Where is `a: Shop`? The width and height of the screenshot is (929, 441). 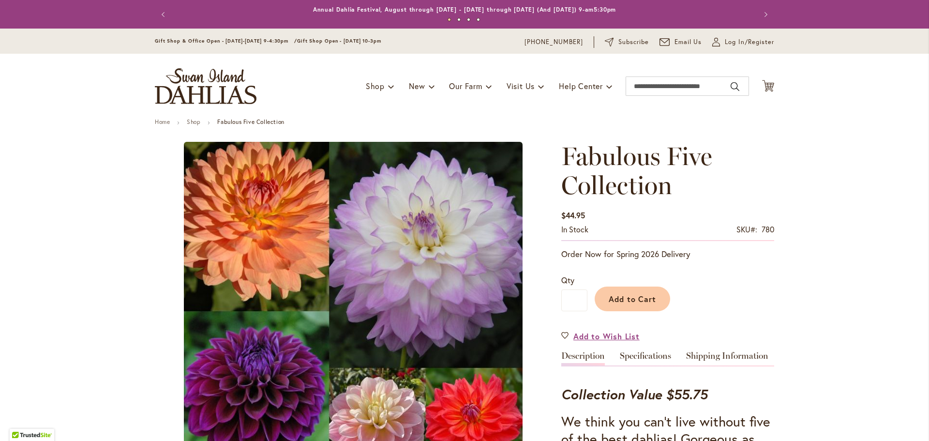 a: Shop is located at coordinates (193, 121).